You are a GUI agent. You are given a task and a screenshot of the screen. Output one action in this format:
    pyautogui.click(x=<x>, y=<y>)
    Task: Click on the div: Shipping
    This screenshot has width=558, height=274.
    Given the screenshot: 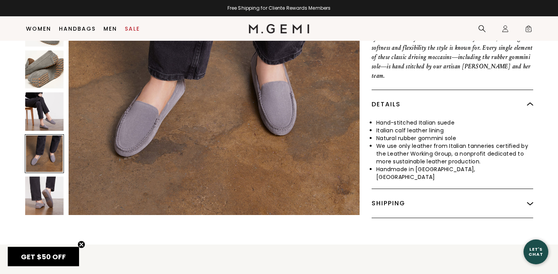 What is the action you would take?
    pyautogui.click(x=452, y=203)
    